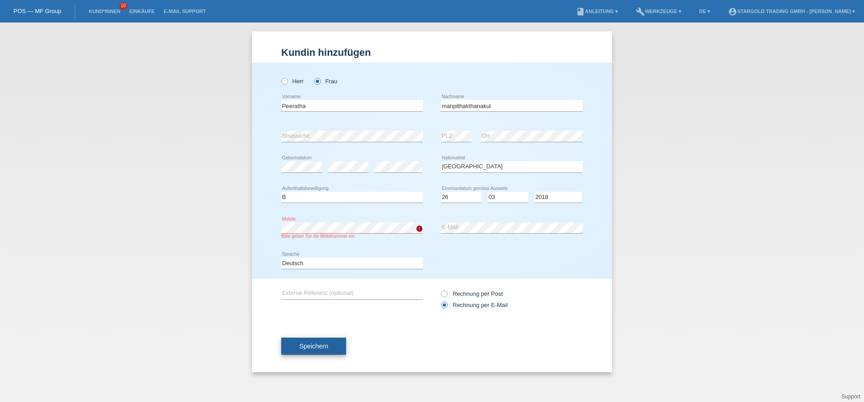  I want to click on label: Frau, so click(326, 81).